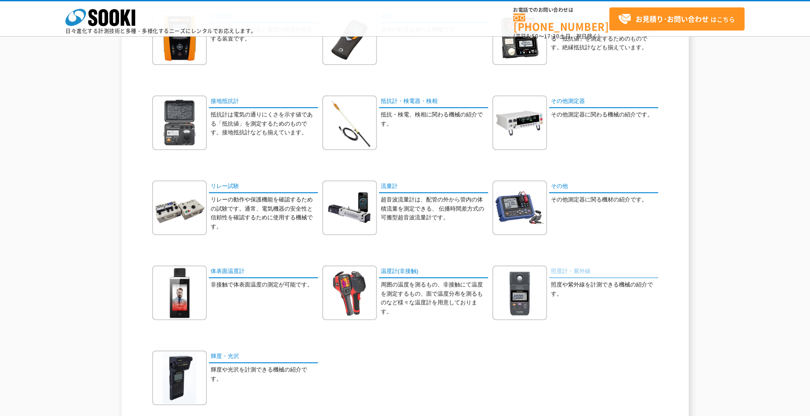 The width and height of the screenshot is (810, 416). What do you see at coordinates (179, 208) in the screenshot?
I see `img: リレー試験` at bounding box center [179, 208].